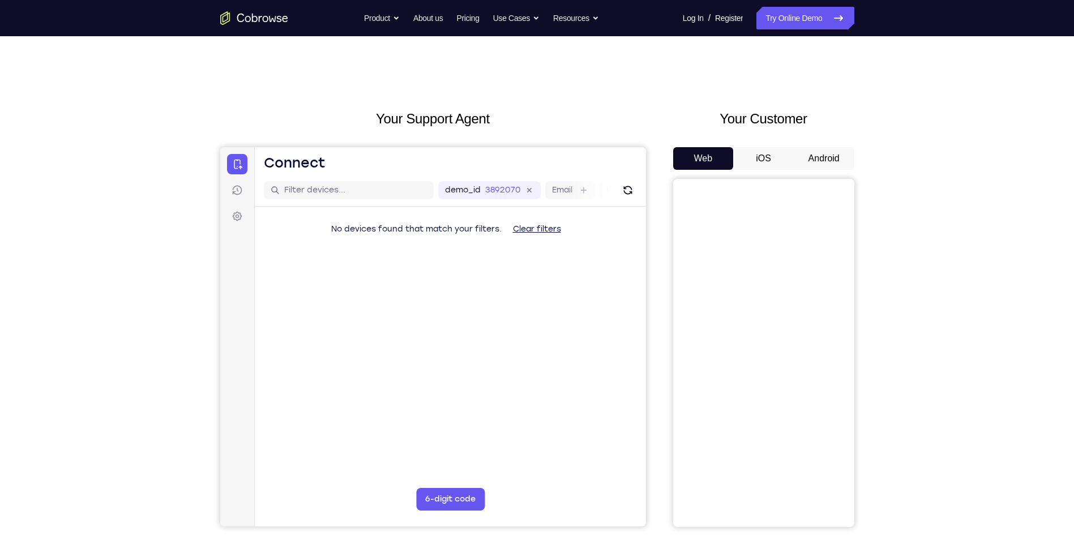  I want to click on label: demo_id, so click(242, 43).